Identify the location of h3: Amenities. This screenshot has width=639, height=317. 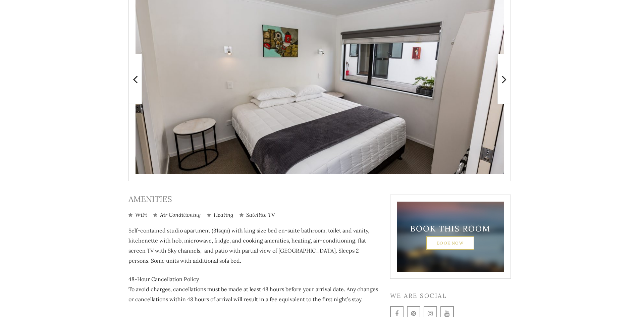
(254, 199).